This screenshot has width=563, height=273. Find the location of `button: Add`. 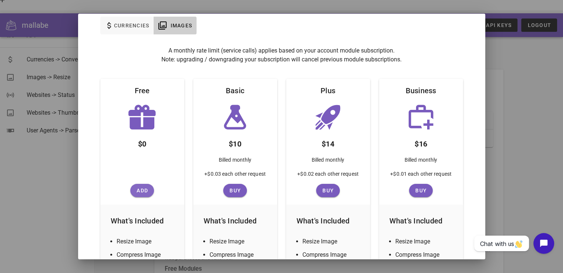

button: Add is located at coordinates (142, 191).